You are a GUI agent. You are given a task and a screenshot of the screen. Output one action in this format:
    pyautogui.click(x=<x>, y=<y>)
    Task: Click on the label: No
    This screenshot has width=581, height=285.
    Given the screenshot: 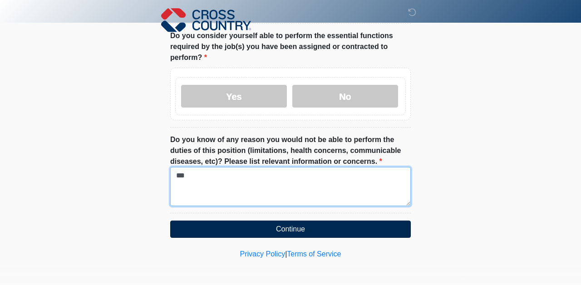 What is the action you would take?
    pyautogui.click(x=345, y=96)
    